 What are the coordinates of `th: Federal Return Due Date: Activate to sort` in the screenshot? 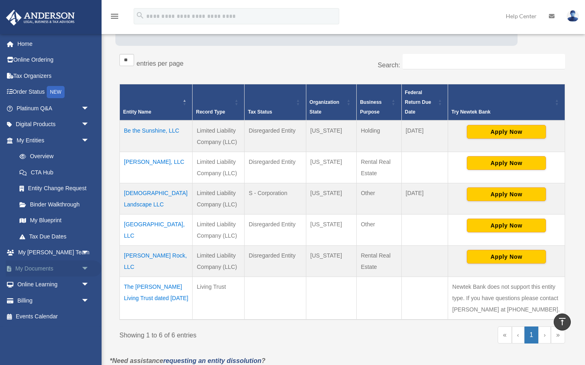 It's located at (424, 102).